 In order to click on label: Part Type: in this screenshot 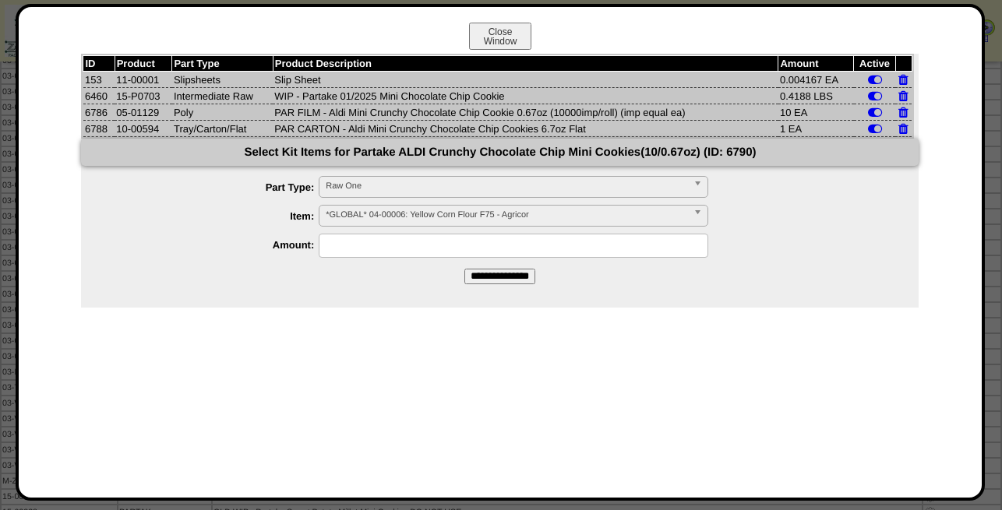, I will do `click(215, 187)`.